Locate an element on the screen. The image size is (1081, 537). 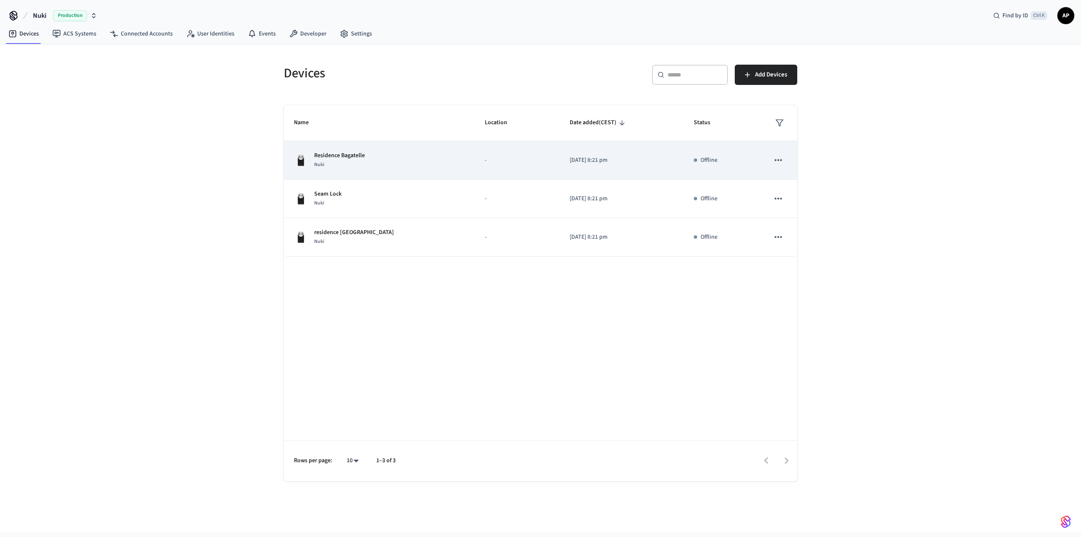
h5: Devices is located at coordinates (410, 73).